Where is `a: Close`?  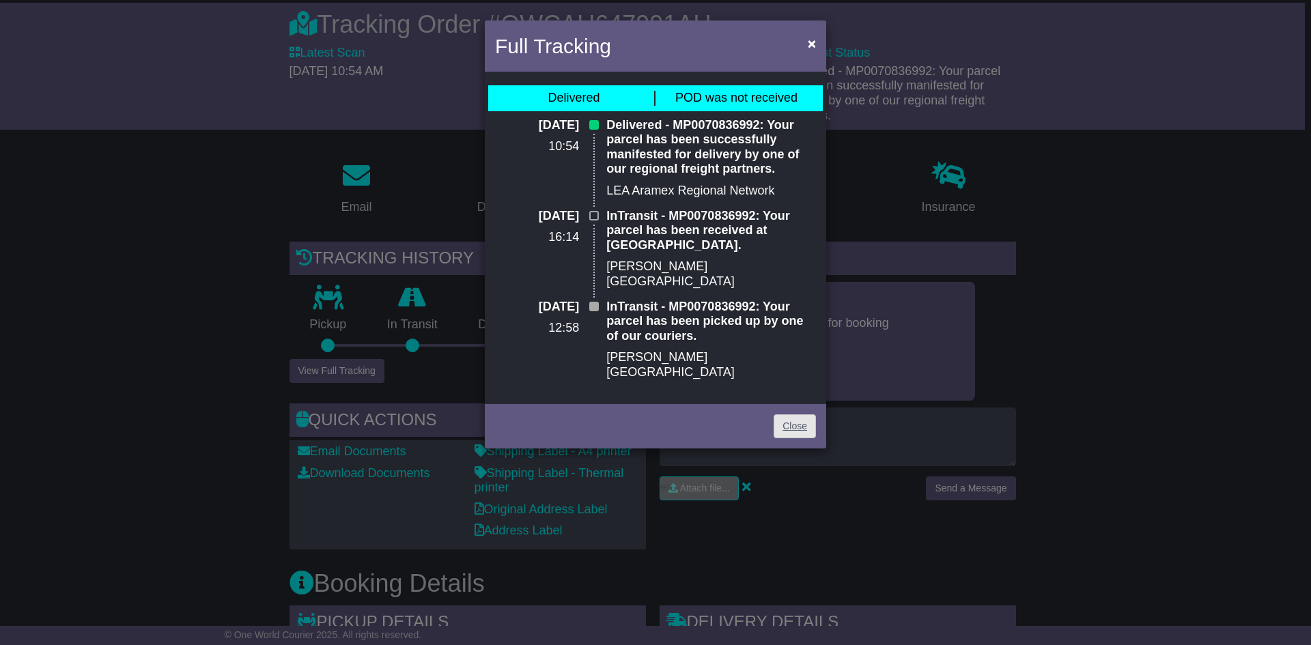 a: Close is located at coordinates (795, 426).